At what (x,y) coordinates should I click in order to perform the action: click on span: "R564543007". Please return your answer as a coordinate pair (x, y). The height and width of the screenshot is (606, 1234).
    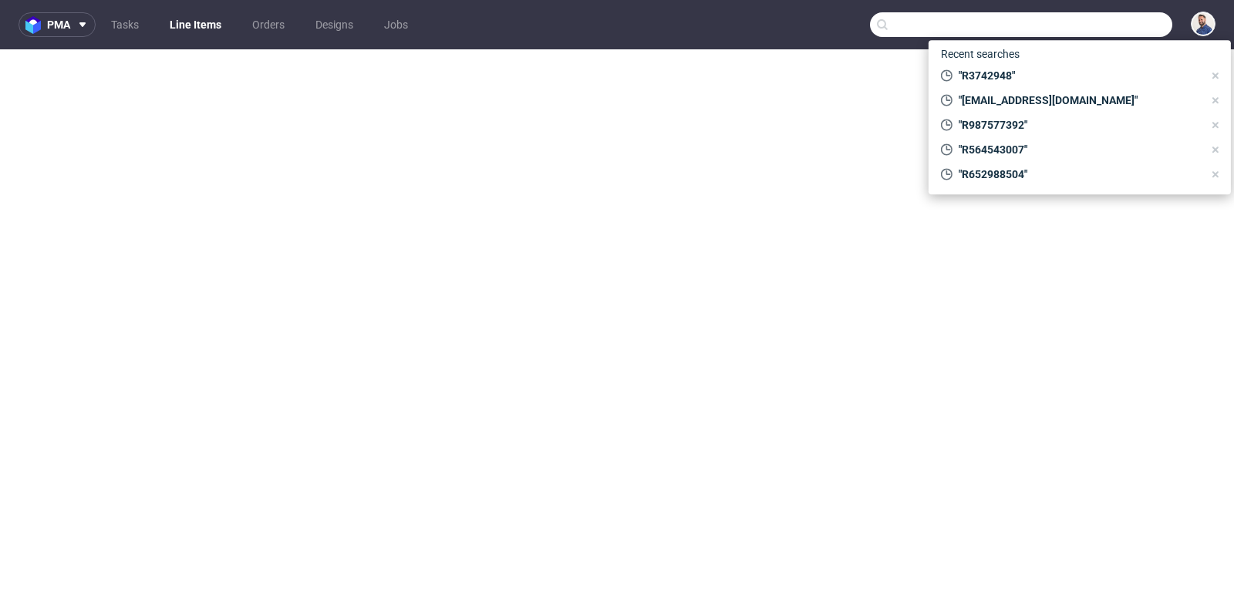
    Looking at the image, I should click on (1077, 150).